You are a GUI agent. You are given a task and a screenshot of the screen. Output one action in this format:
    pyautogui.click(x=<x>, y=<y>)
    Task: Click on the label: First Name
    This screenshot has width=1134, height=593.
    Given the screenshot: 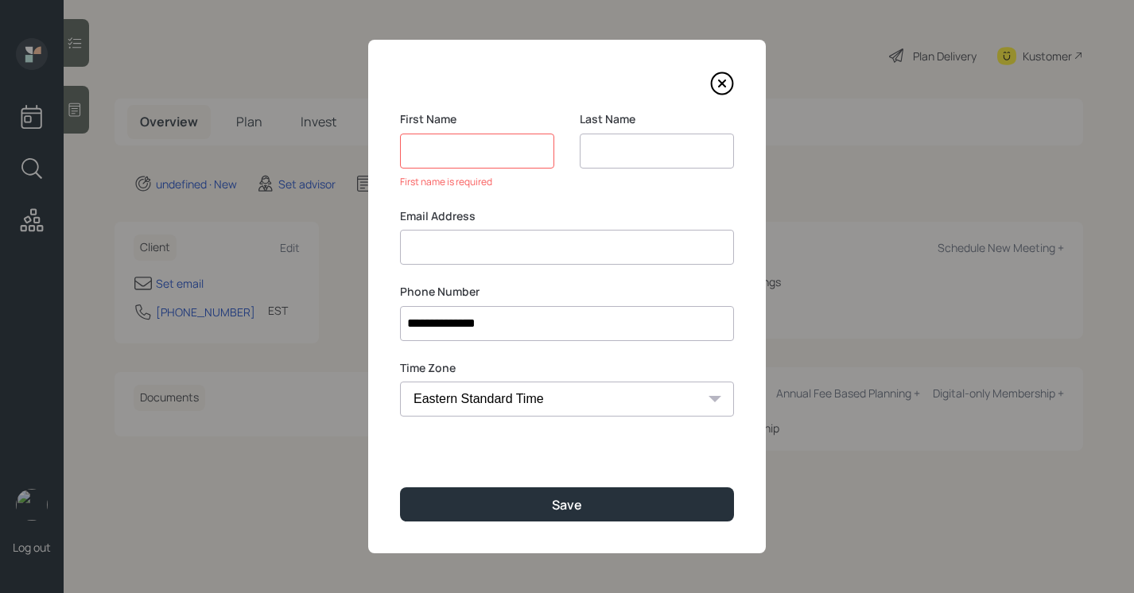 What is the action you would take?
    pyautogui.click(x=477, y=119)
    